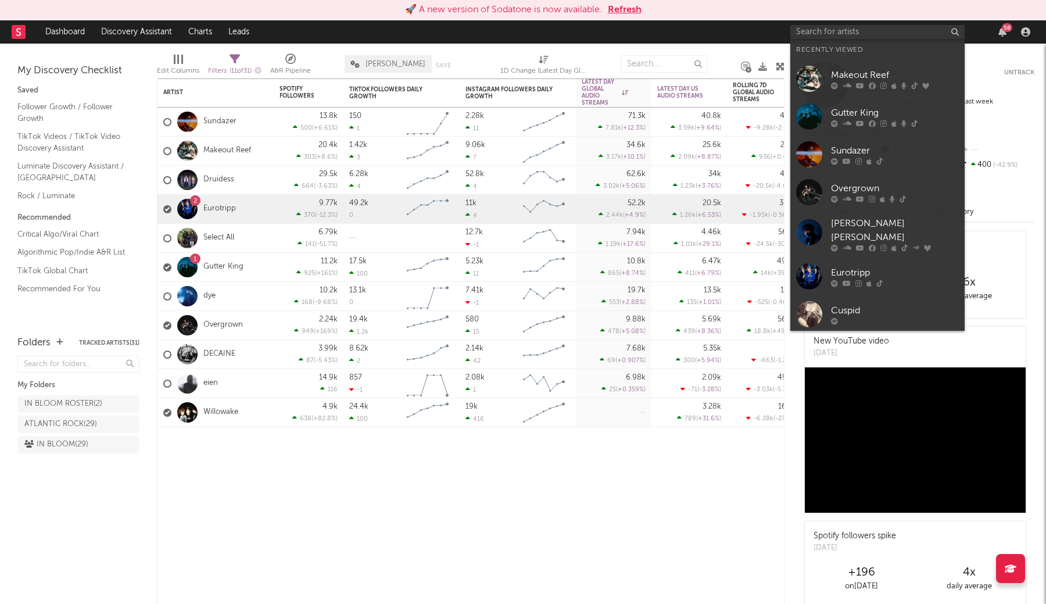 The image size is (1046, 604). What do you see at coordinates (631, 389) in the screenshot?
I see `span: +0.359 %` at bounding box center [631, 389].